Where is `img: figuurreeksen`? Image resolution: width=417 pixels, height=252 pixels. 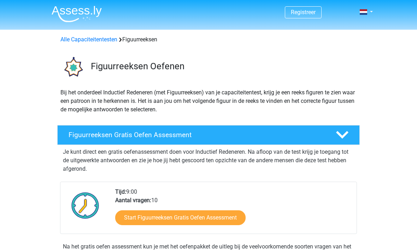
img: figuurreeksen is located at coordinates (72, 67).